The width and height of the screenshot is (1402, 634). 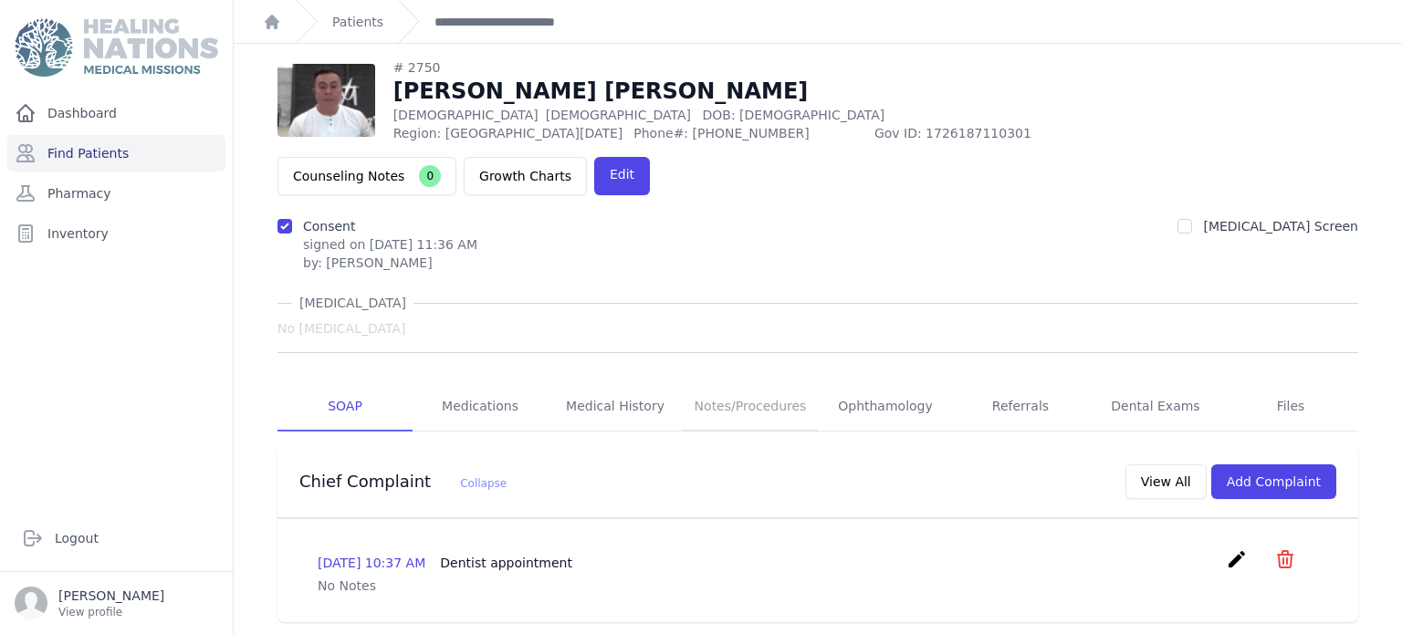 I want to click on button: Counseling Notes0, so click(x=367, y=176).